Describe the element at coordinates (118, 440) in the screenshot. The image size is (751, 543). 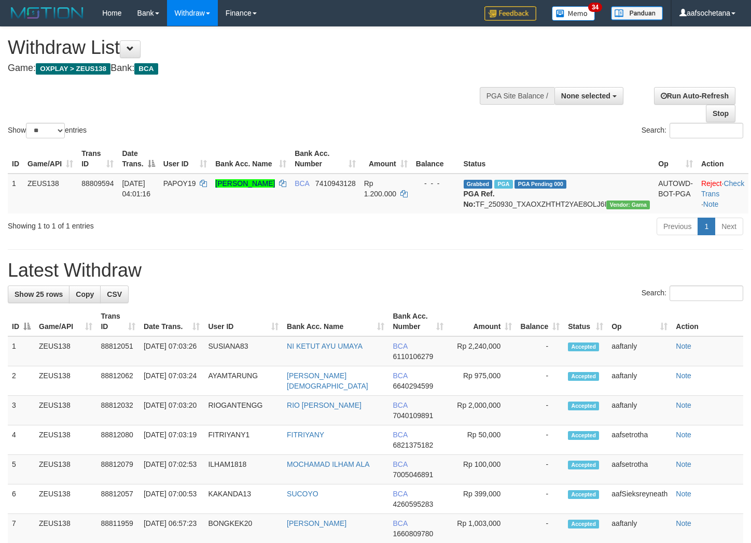
I see `td: 88812080` at that location.